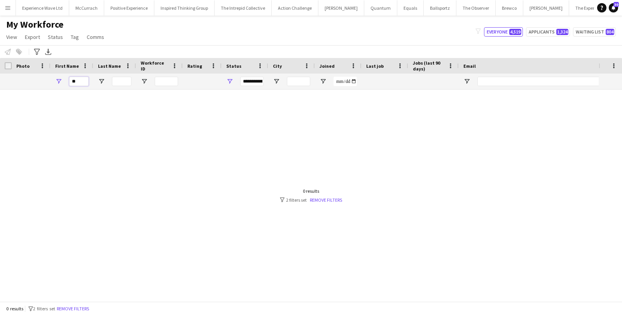  What do you see at coordinates (23, 66) in the screenshot?
I see `span: Photo` at bounding box center [23, 66].